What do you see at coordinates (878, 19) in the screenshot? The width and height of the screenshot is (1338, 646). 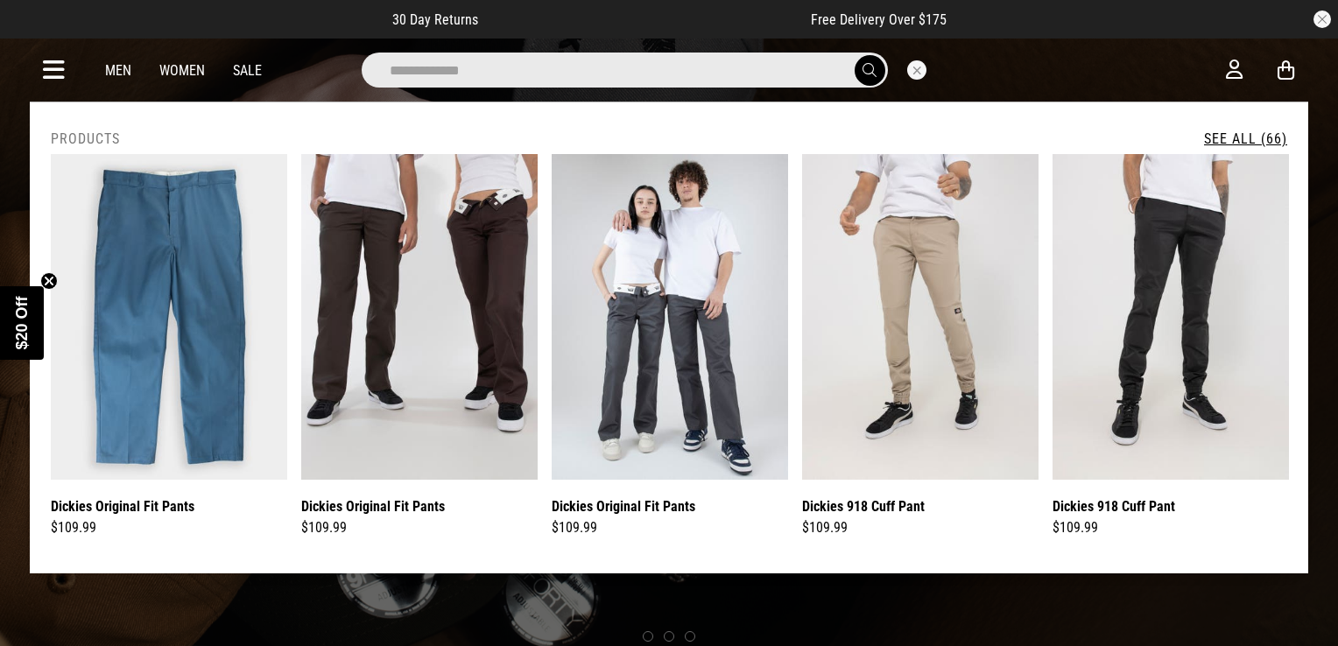 I see `span: Free Delivery Over $175` at bounding box center [878, 19].